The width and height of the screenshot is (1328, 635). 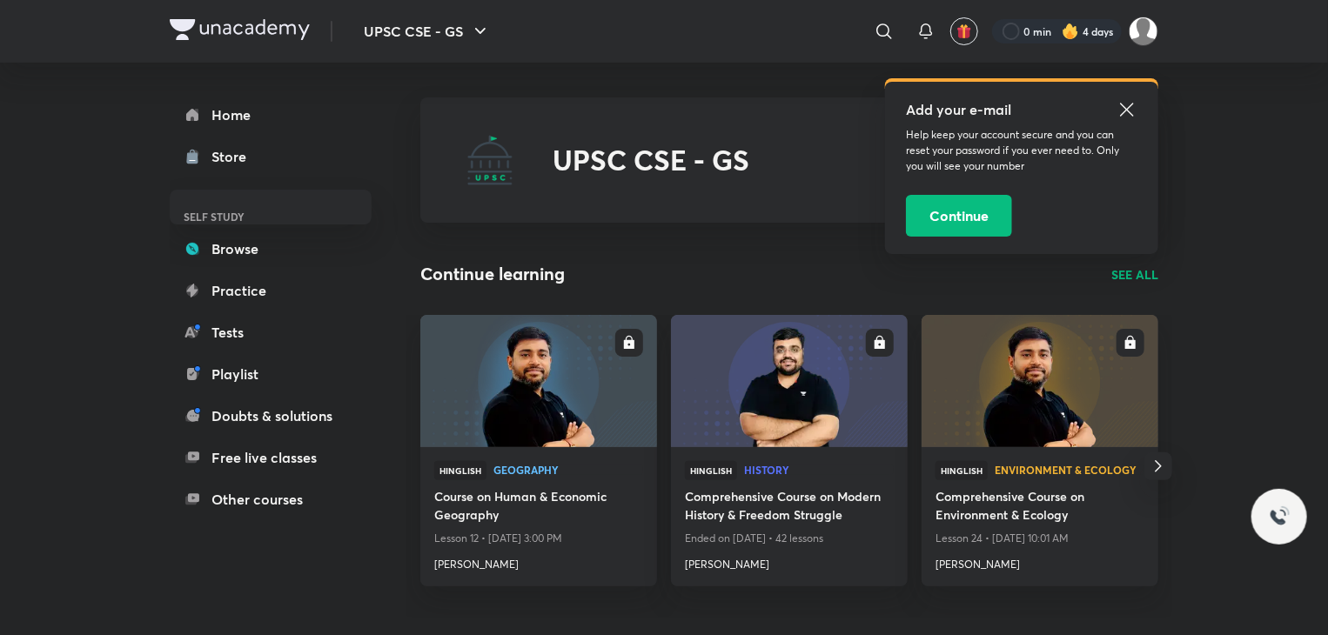 What do you see at coordinates (1040, 507) in the screenshot?
I see `a: Comprehensive Course on Environment & Ecology` at bounding box center [1040, 507].